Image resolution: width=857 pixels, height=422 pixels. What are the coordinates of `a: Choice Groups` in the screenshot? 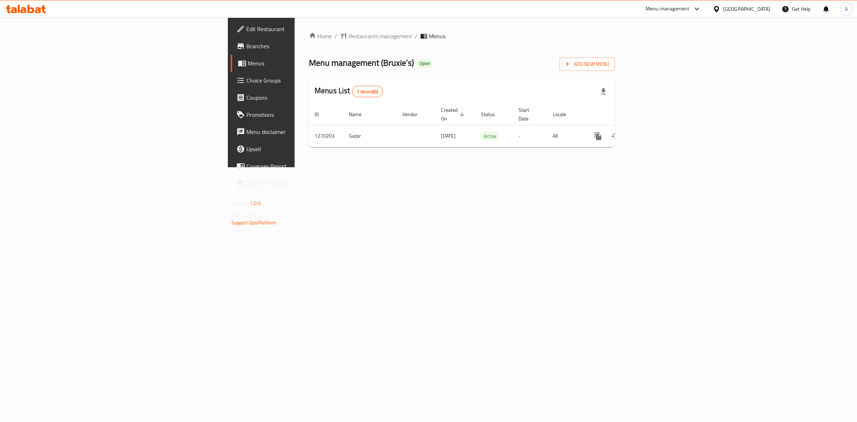 It's located at (301, 80).